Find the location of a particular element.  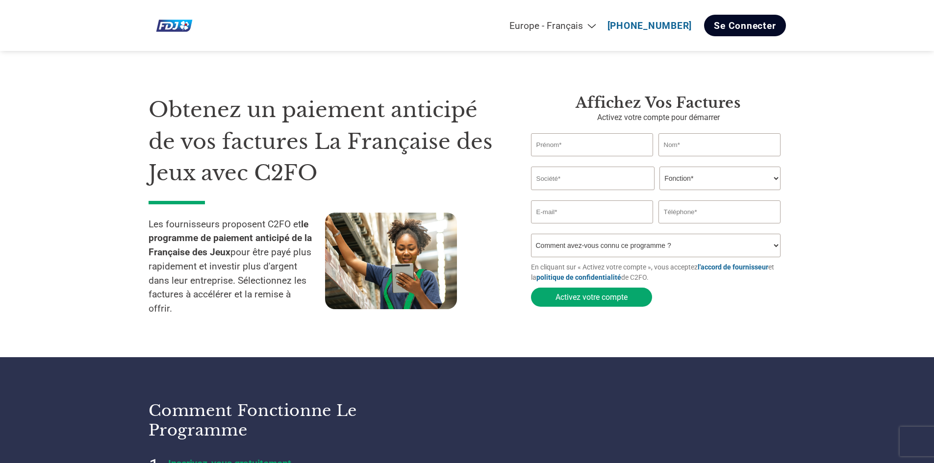

a: politique de confidentialité is located at coordinates (579, 278).